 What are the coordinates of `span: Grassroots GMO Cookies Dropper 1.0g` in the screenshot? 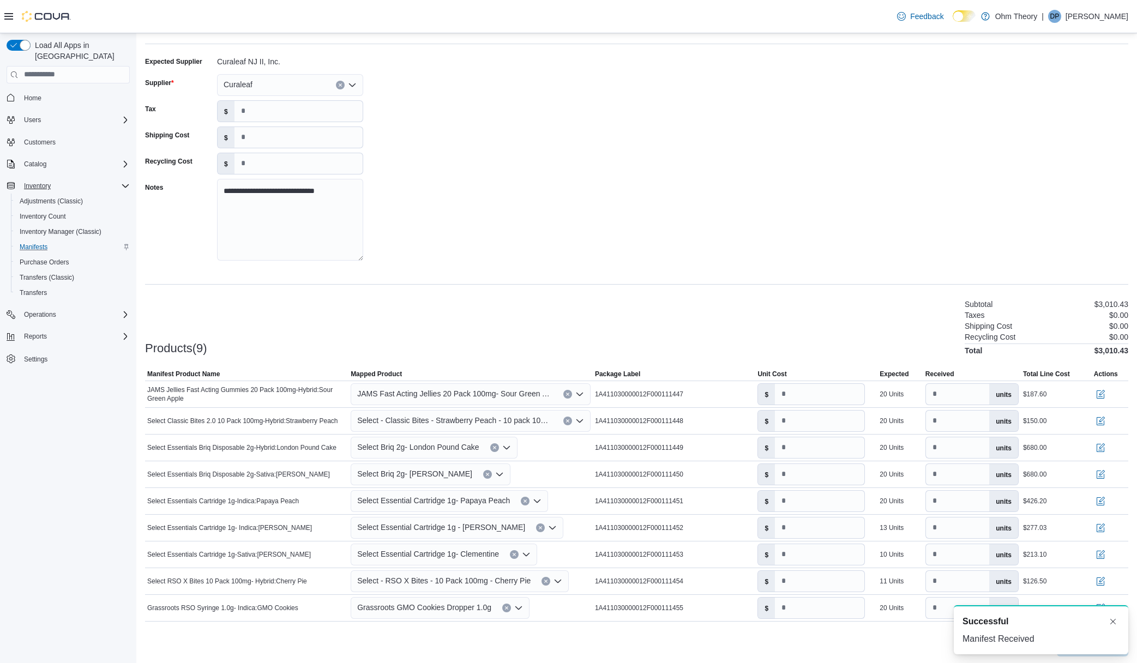 It's located at (424, 607).